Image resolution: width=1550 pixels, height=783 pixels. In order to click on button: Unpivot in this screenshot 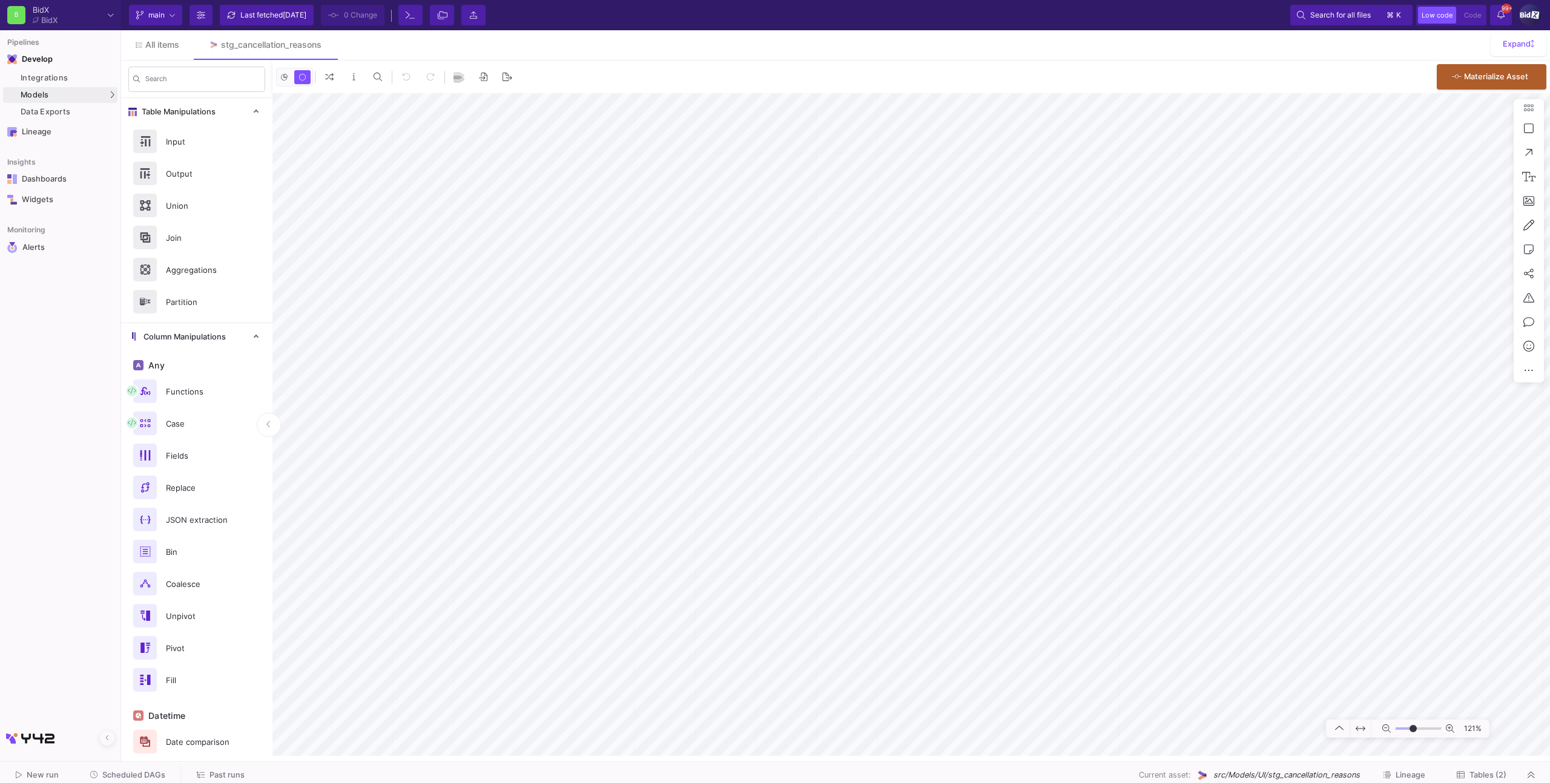, I will do `click(197, 616)`.